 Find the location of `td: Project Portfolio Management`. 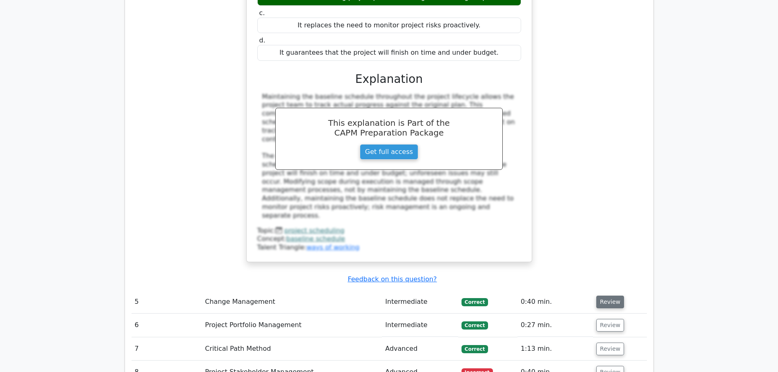

td: Project Portfolio Management is located at coordinates (292, 325).